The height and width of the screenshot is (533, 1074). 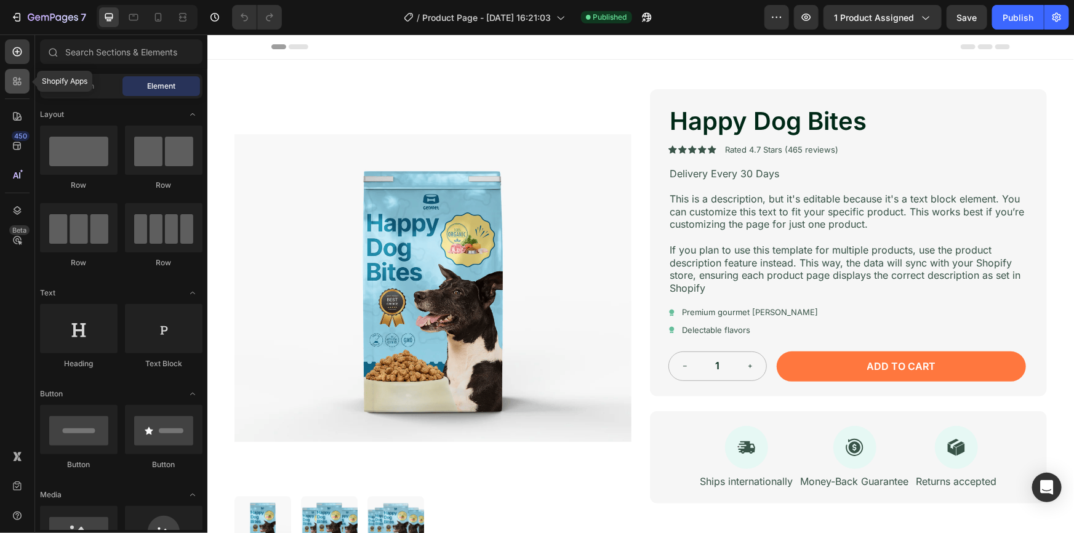 What do you see at coordinates (121, 52) in the screenshot?
I see `input: Search Sections & Elements` at bounding box center [121, 52].